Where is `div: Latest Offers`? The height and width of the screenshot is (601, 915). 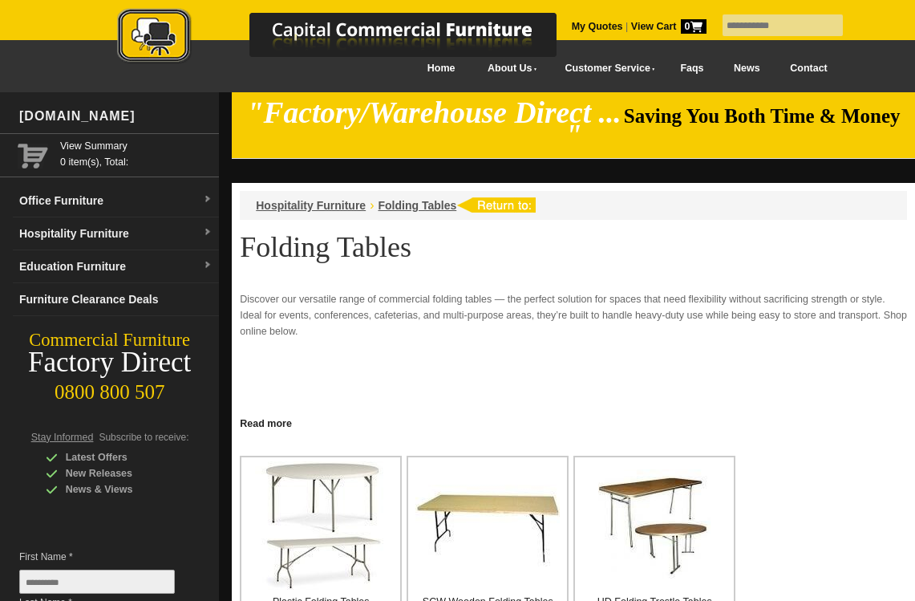
div: Latest Offers is located at coordinates (122, 457).